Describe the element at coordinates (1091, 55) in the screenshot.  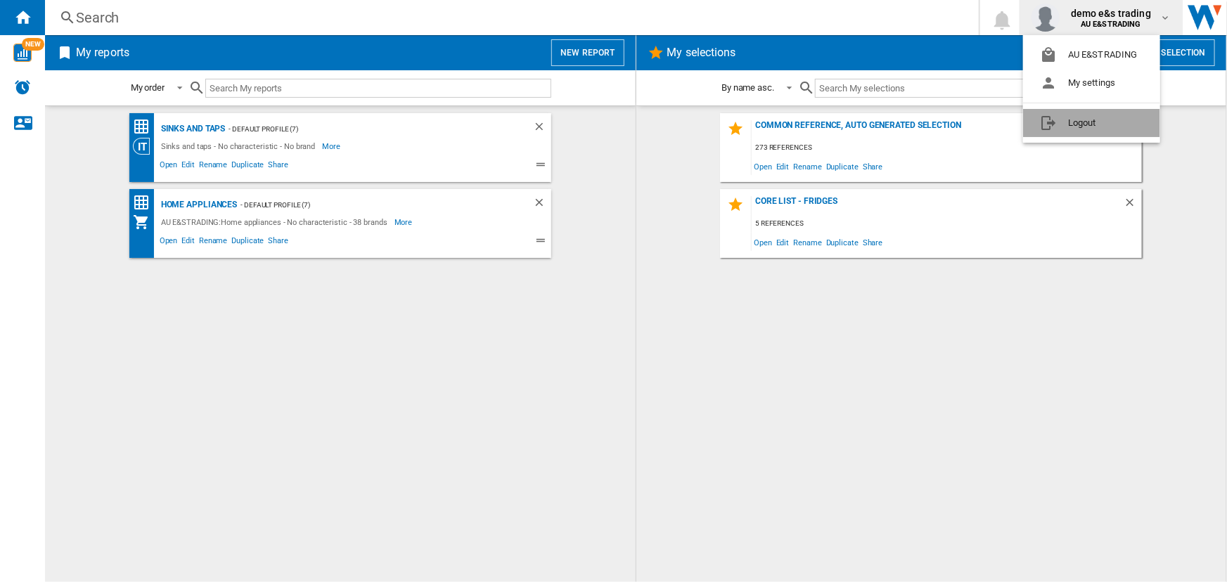
I see `button: AU E&STRADING` at that location.